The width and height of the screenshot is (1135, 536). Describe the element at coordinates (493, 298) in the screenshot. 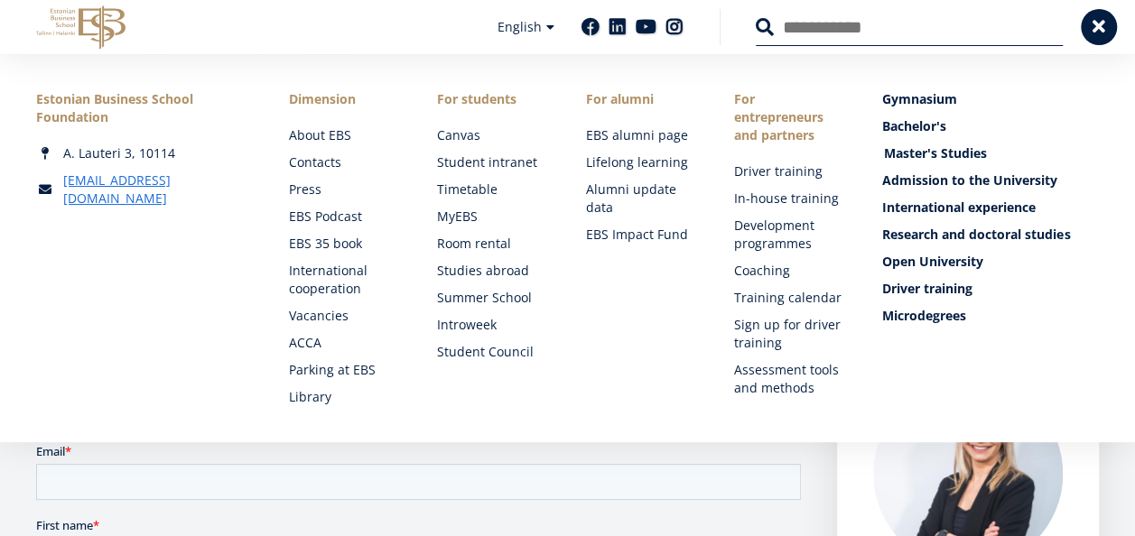

I see `a: Summer School` at that location.